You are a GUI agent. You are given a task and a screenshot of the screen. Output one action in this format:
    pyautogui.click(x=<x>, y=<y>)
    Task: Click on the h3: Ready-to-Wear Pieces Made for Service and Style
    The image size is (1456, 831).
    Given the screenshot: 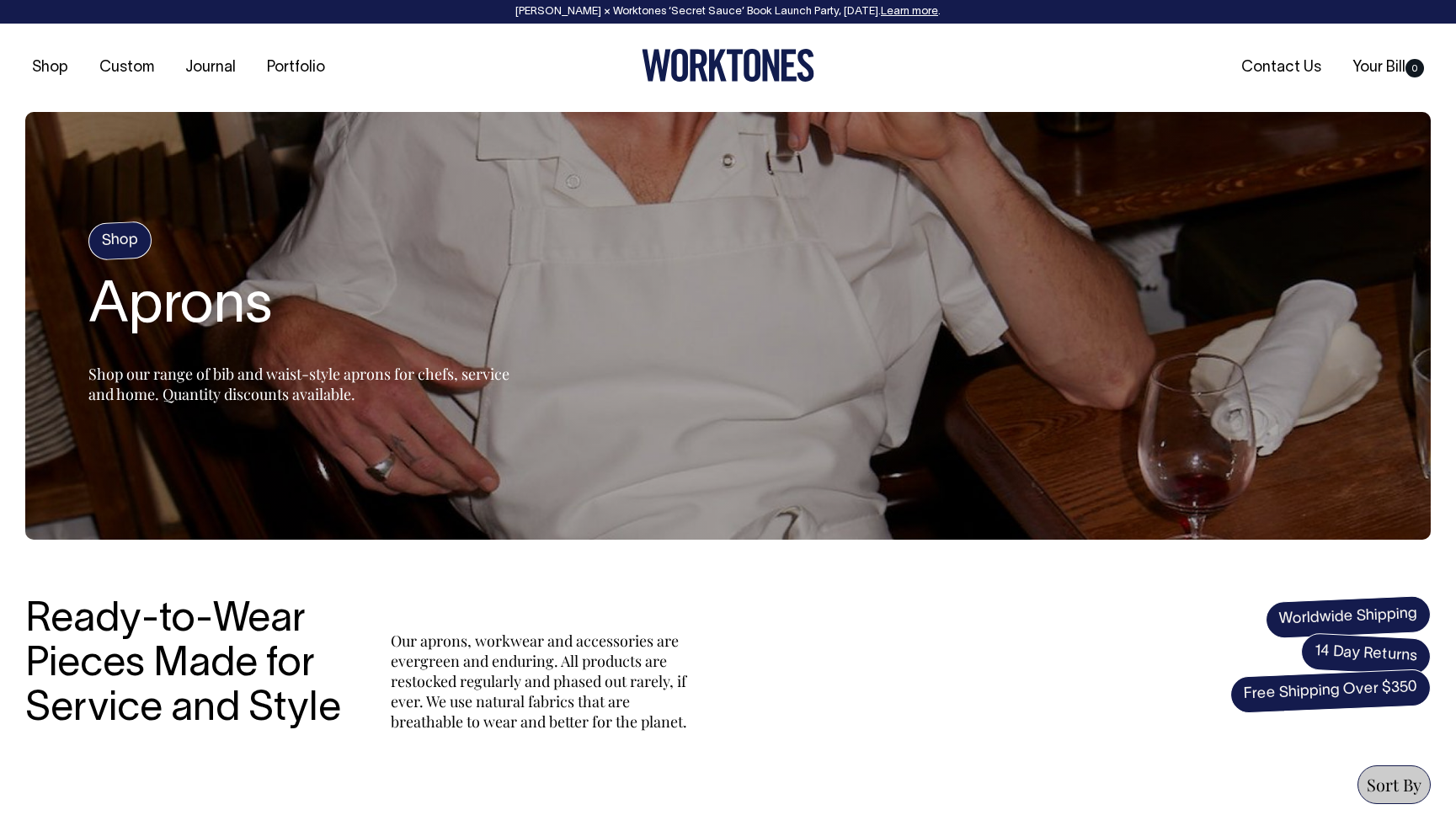 What is the action you would take?
    pyautogui.click(x=190, y=665)
    